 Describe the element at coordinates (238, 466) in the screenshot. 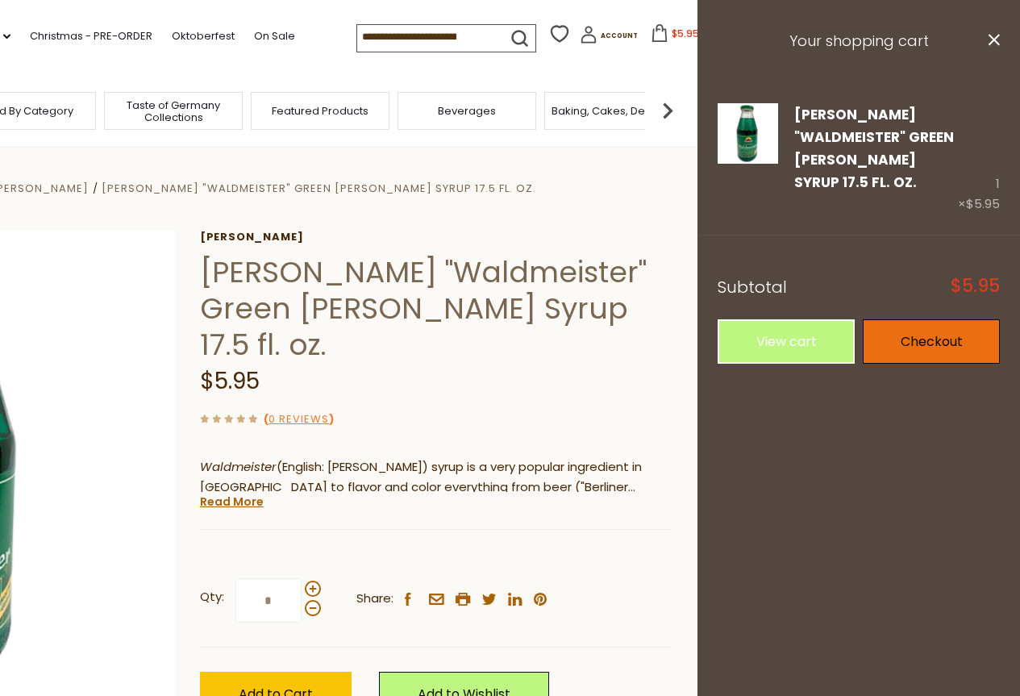

I see `em: Waldmeister` at that location.